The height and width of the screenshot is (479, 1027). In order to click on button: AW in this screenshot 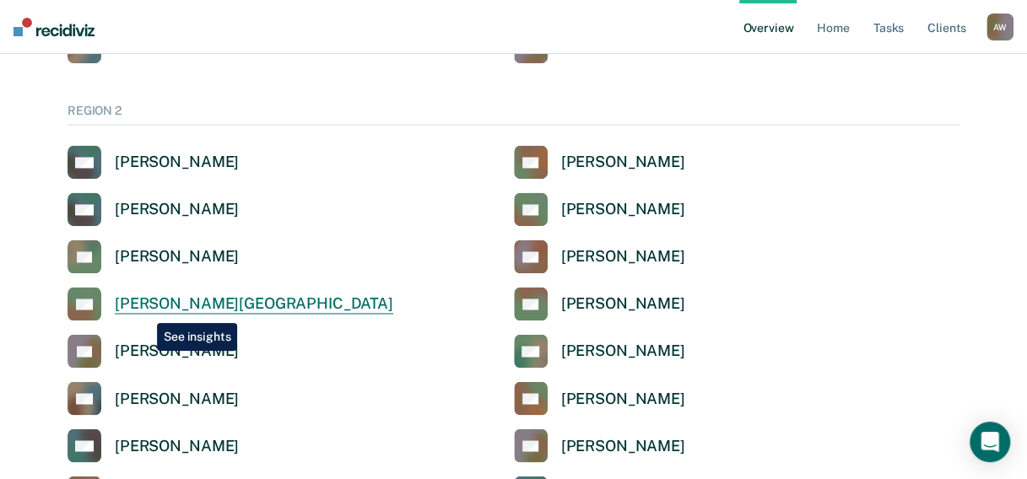, I will do `click(1000, 27)`.